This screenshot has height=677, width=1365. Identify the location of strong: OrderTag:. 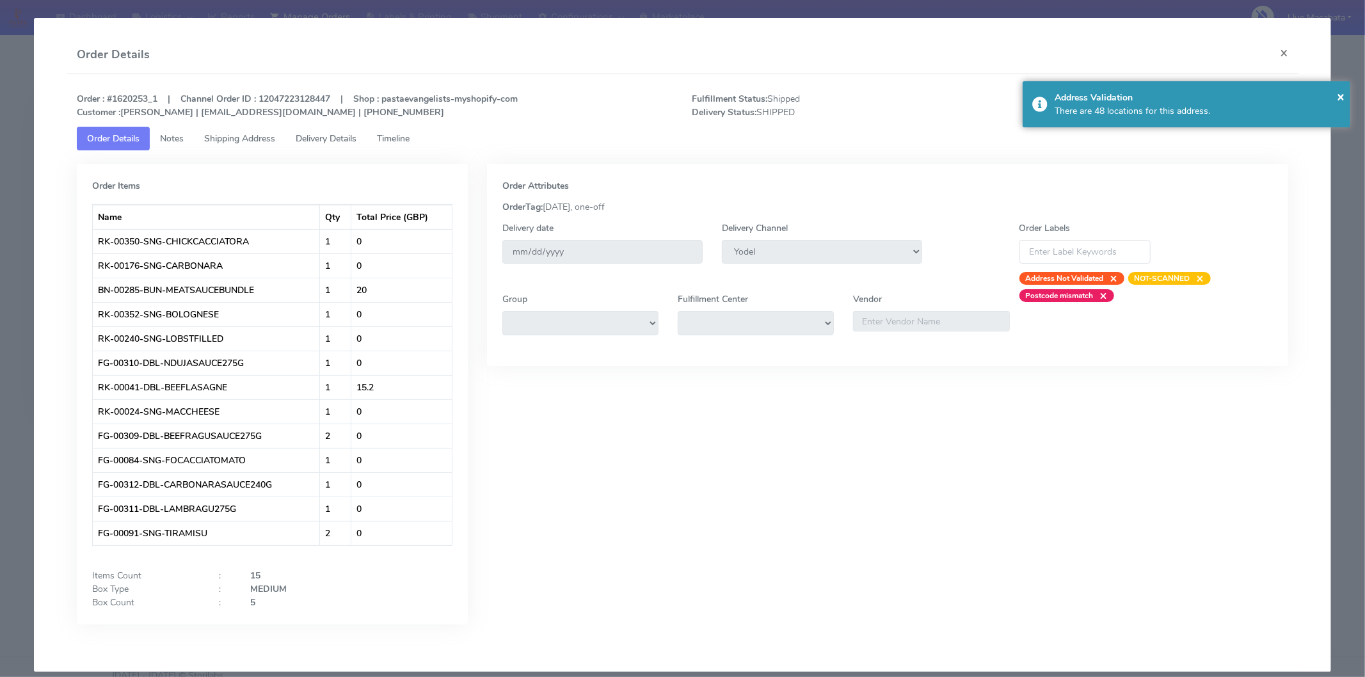
(522, 207).